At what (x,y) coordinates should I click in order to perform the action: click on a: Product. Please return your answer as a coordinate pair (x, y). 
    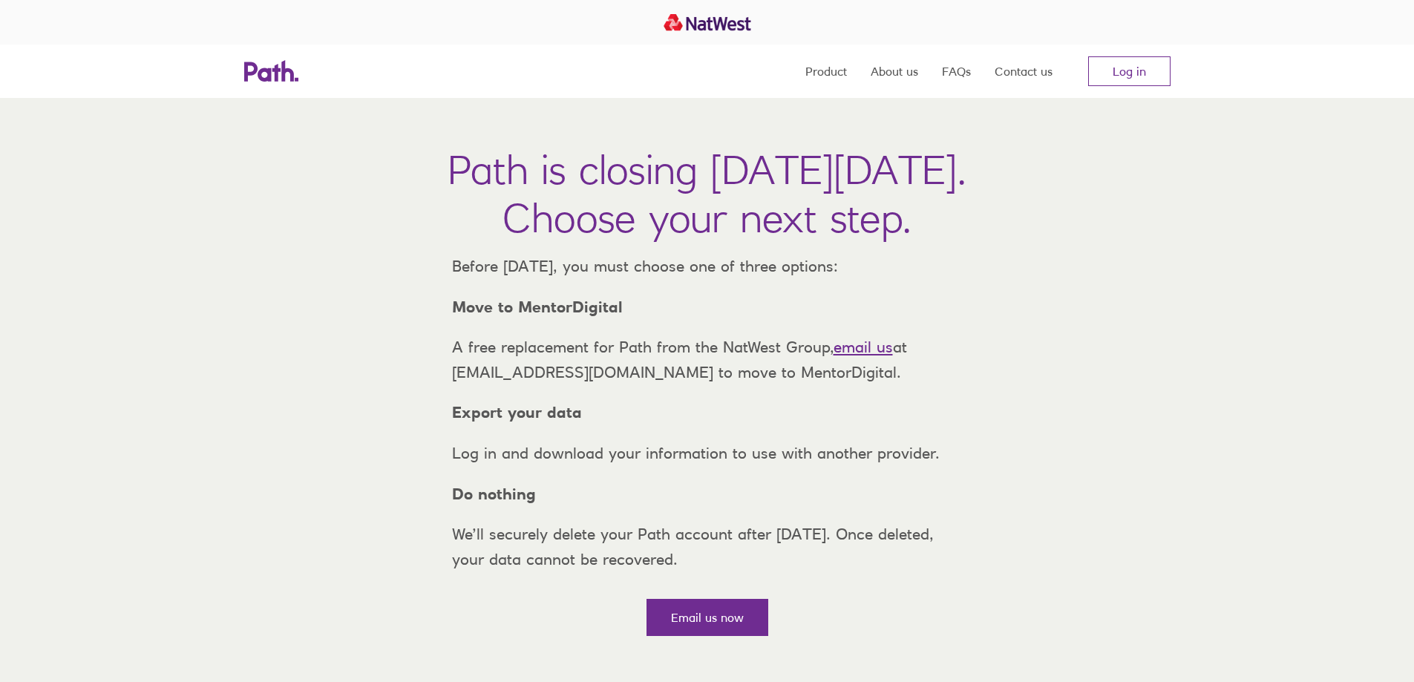
    Looking at the image, I should click on (826, 71).